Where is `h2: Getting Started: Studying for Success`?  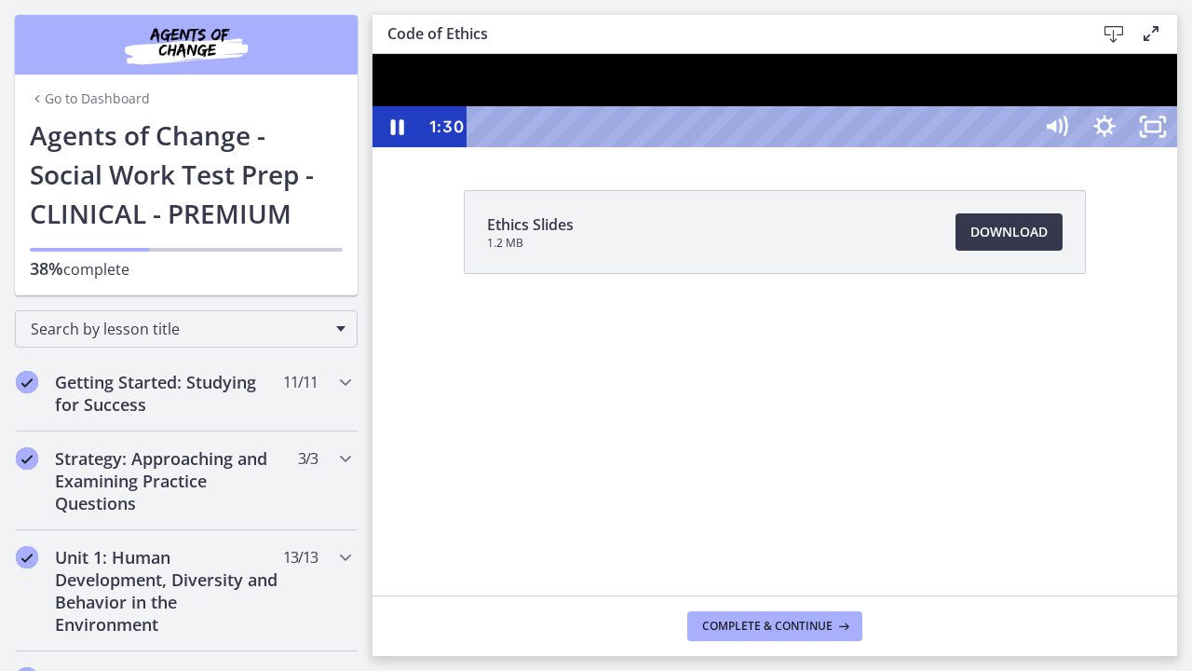 h2: Getting Started: Studying for Success is located at coordinates (169, 393).